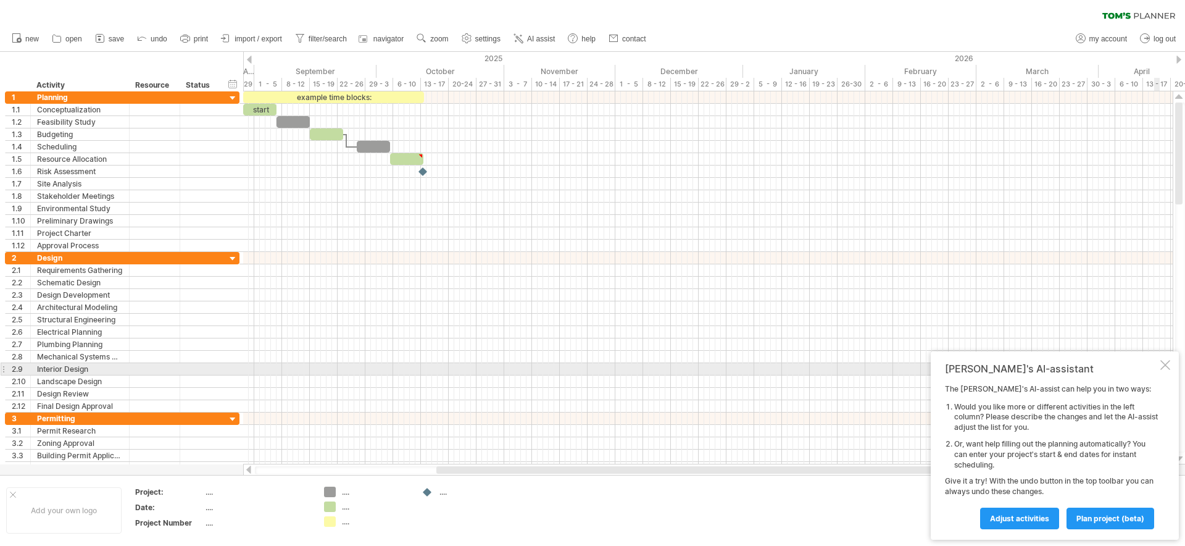 The width and height of the screenshot is (1185, 546). What do you see at coordinates (159, 39) in the screenshot?
I see `span: undo` at bounding box center [159, 39].